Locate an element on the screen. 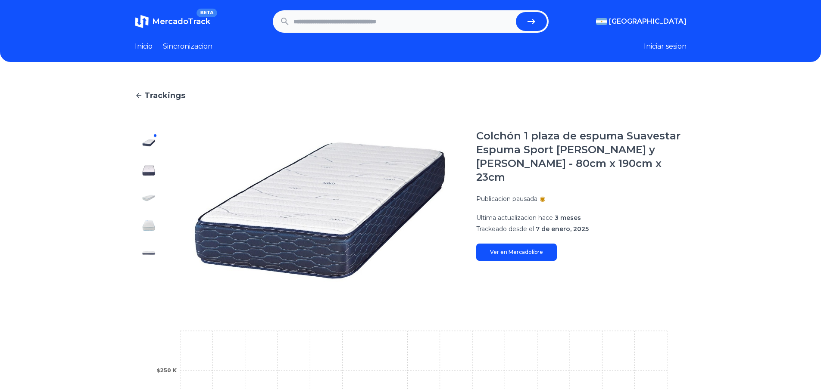  span: 7 de enero, 2025 is located at coordinates (562, 229).